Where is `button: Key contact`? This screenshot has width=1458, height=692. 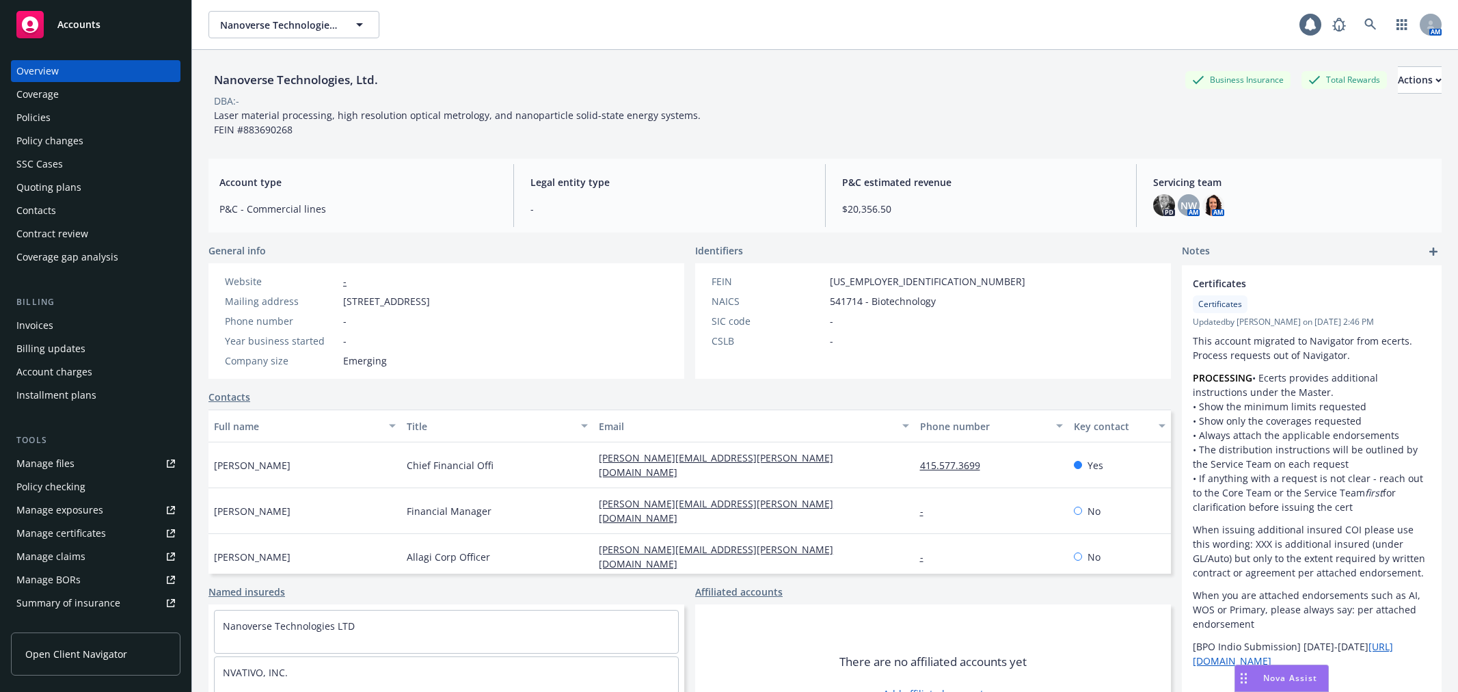 button: Key contact is located at coordinates (1120, 426).